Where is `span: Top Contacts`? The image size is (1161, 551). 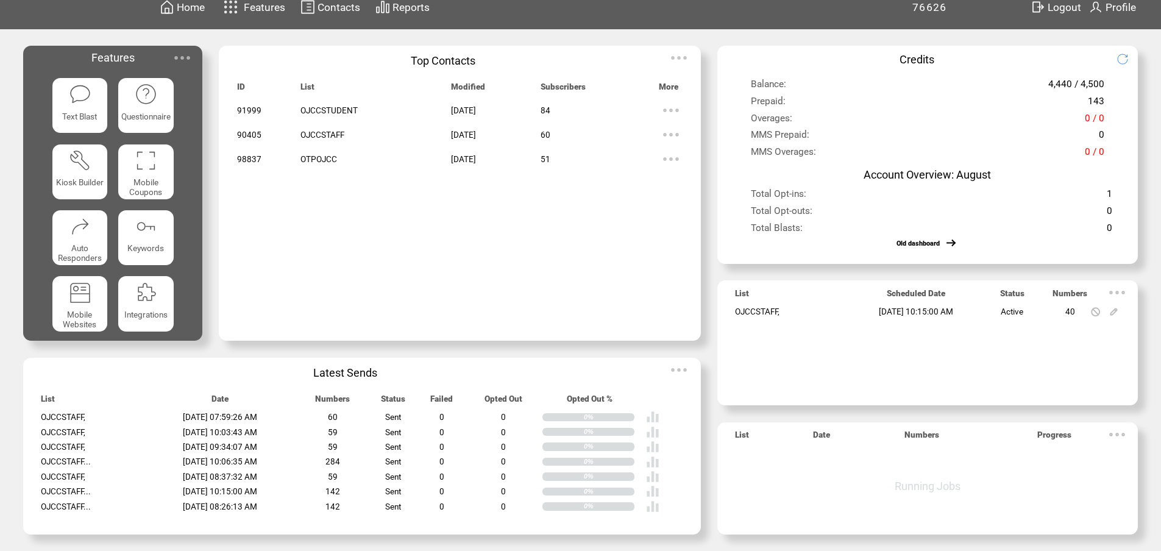 span: Top Contacts is located at coordinates (443, 60).